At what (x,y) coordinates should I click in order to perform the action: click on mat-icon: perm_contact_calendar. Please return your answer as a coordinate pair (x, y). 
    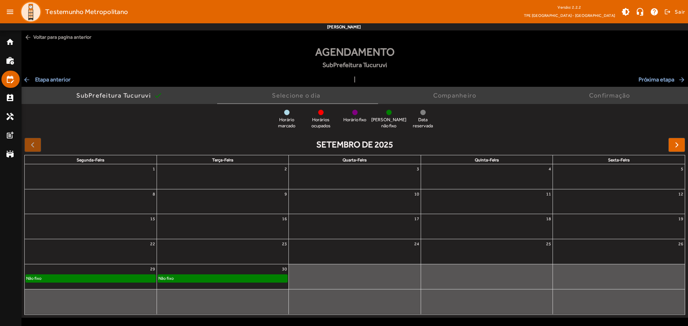
    Looking at the image, I should click on (10, 98).